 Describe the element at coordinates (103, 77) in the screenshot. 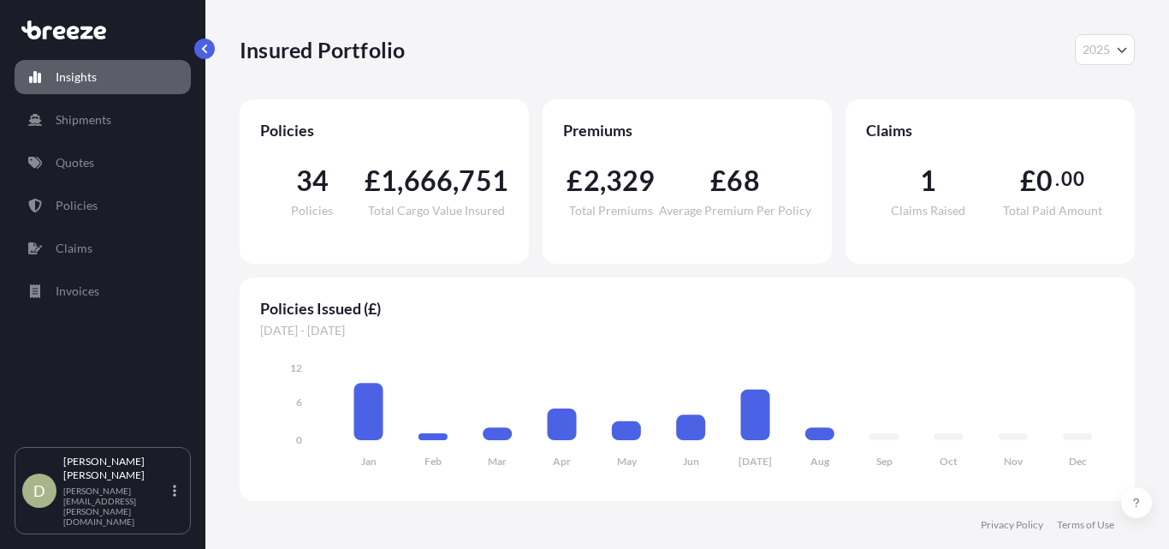

I see `a: Insights` at that location.